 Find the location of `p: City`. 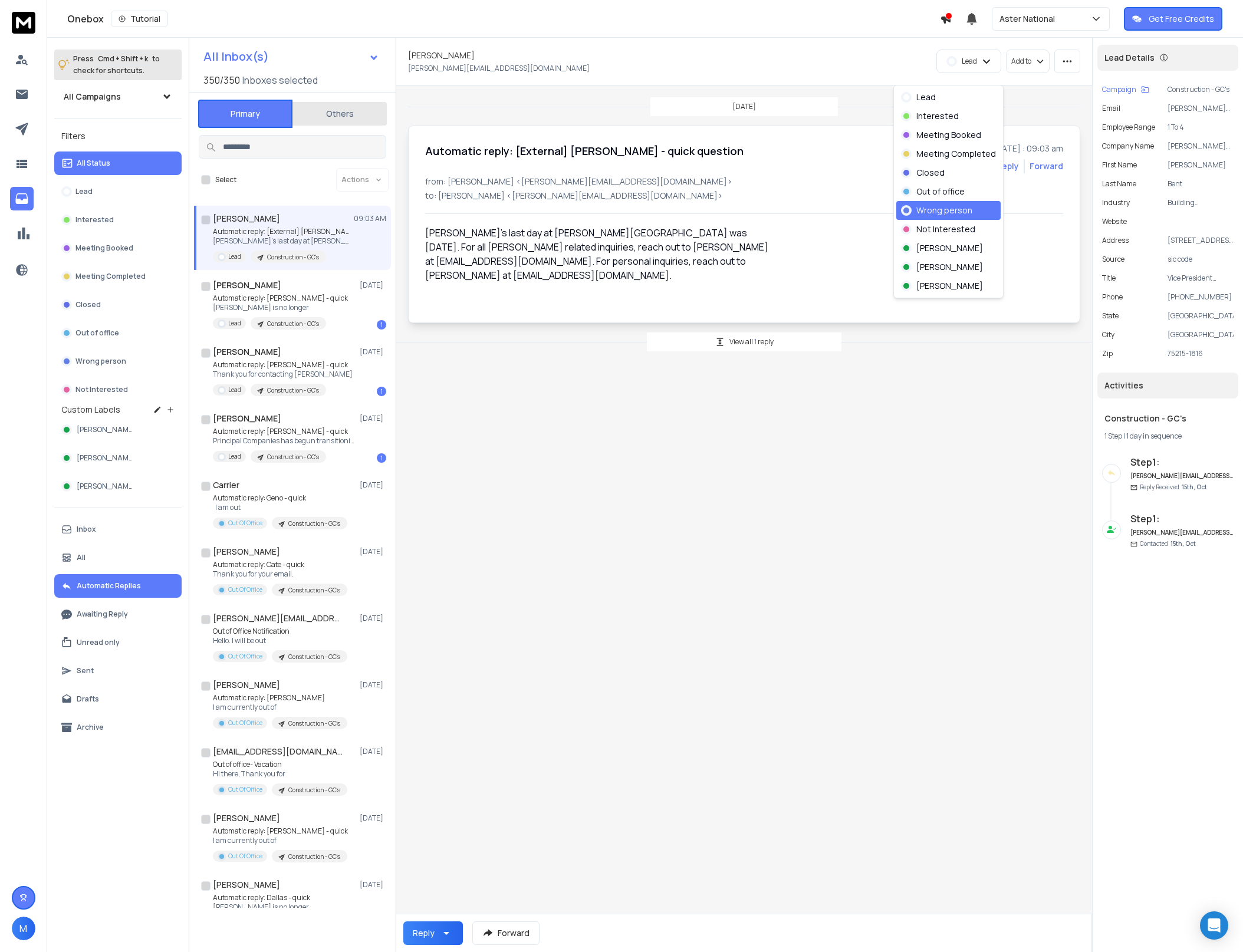

p: City is located at coordinates (1108, 335).